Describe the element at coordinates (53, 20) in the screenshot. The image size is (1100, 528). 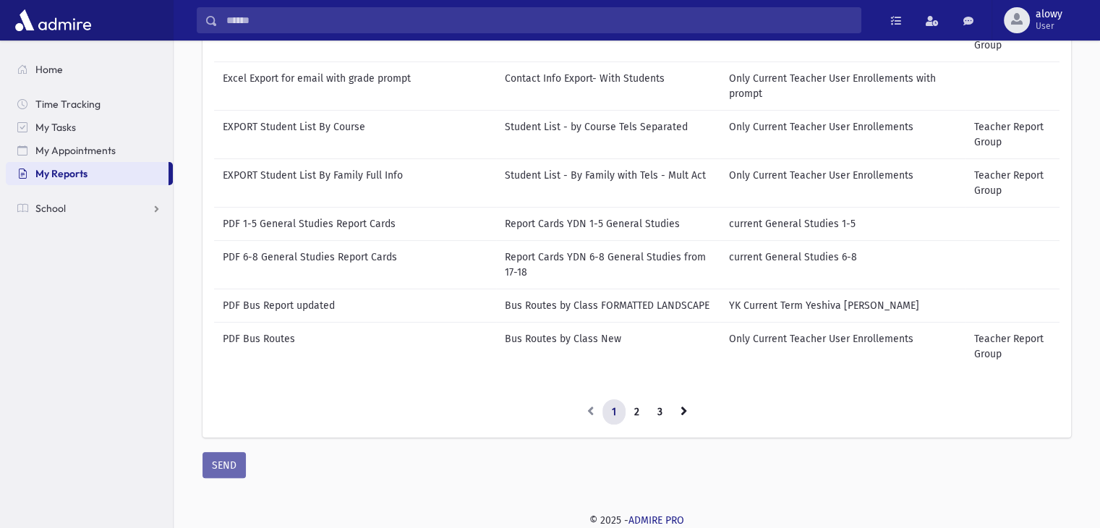
I see `img: AdmirePro` at that location.